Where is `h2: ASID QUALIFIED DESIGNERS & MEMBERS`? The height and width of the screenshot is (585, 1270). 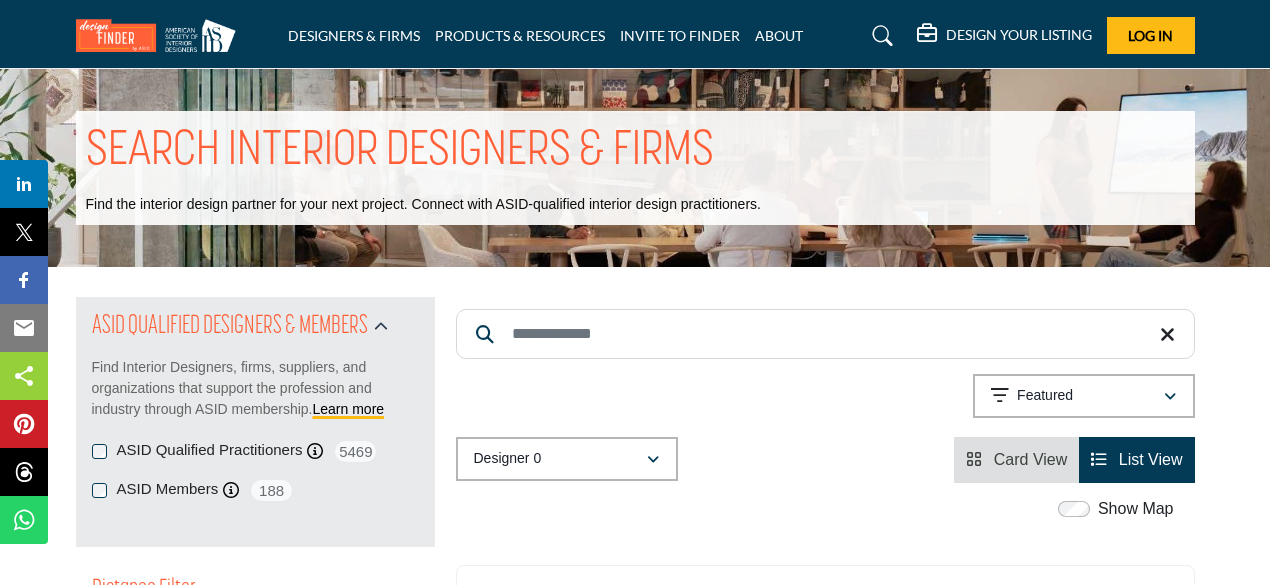 h2: ASID QUALIFIED DESIGNERS & MEMBERS is located at coordinates (230, 327).